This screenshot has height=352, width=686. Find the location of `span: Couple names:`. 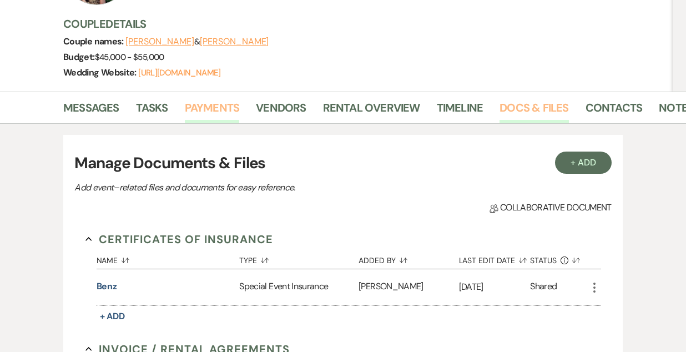

span: Couple names: is located at coordinates (94, 41).